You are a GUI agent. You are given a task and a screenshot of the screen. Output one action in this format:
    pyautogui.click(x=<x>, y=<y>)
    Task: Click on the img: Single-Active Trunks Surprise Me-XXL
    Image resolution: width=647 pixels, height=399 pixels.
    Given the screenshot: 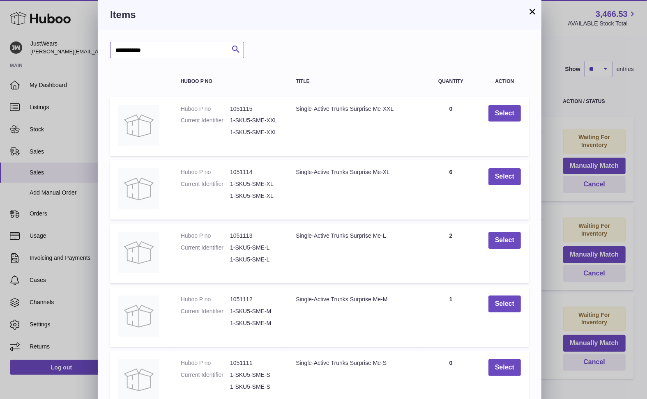 What is the action you would take?
    pyautogui.click(x=139, y=126)
    